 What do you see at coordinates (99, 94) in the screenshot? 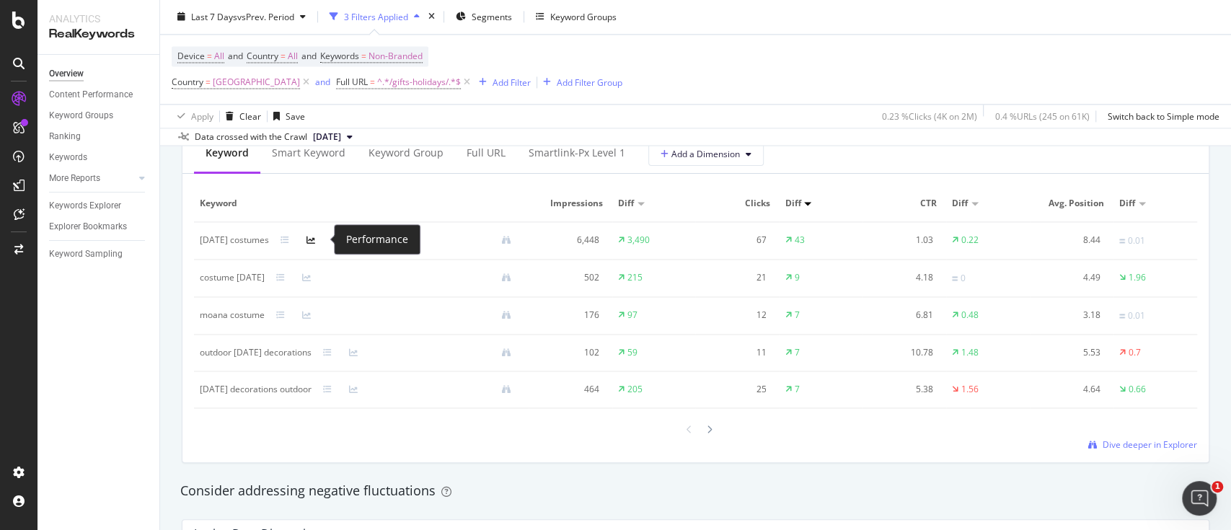
I see `a: Content Performance` at bounding box center [99, 94].